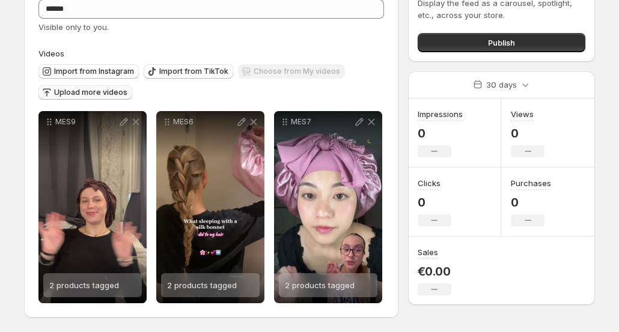 This screenshot has height=332, width=619. I want to click on h3: Views, so click(522, 114).